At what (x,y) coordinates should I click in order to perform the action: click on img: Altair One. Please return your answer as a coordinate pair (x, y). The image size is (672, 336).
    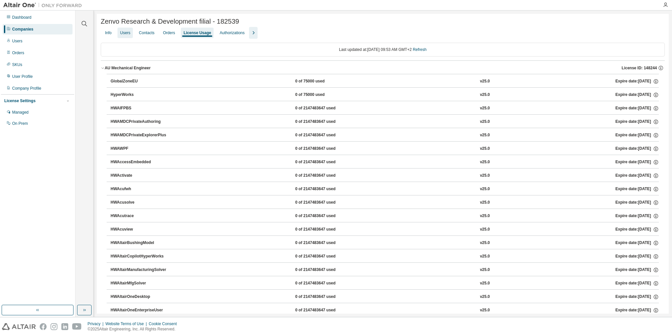
    Looking at the image, I should click on (44, 5).